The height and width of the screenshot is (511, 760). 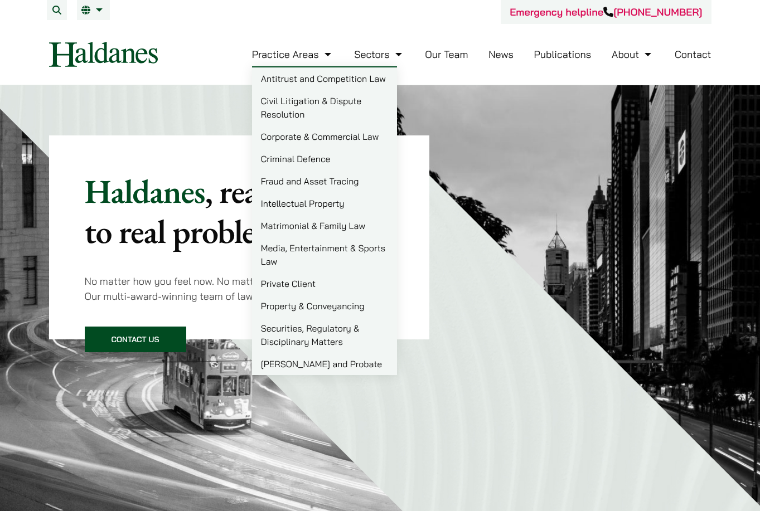 What do you see at coordinates (103, 54) in the screenshot?
I see `img: Logo of Haldanes` at bounding box center [103, 54].